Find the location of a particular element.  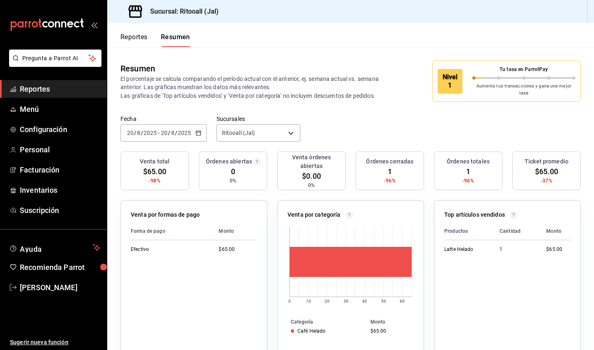

span: Personal is located at coordinates (60, 149).